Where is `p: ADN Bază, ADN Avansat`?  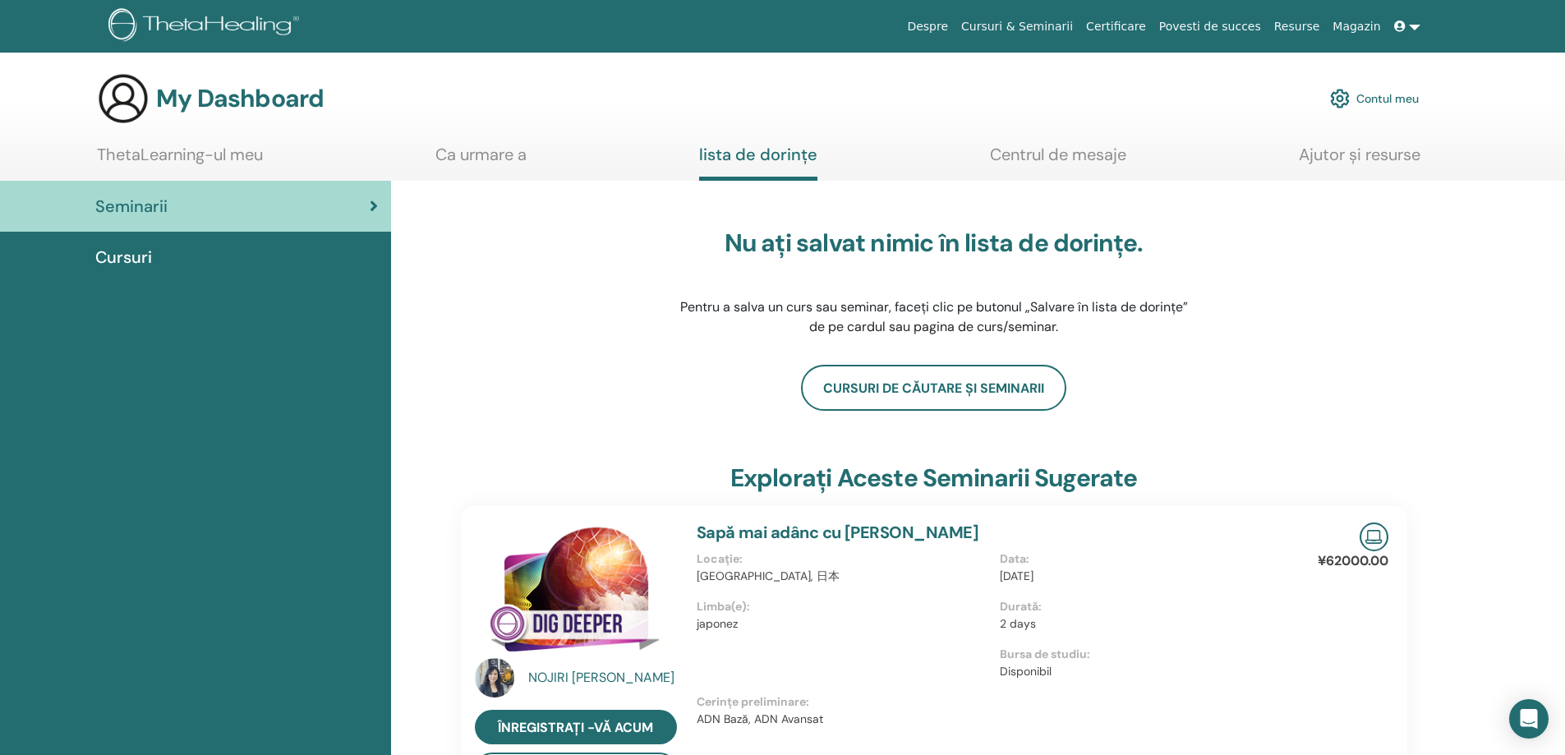
p: ADN Bază, ADN Avansat is located at coordinates (1000, 719).